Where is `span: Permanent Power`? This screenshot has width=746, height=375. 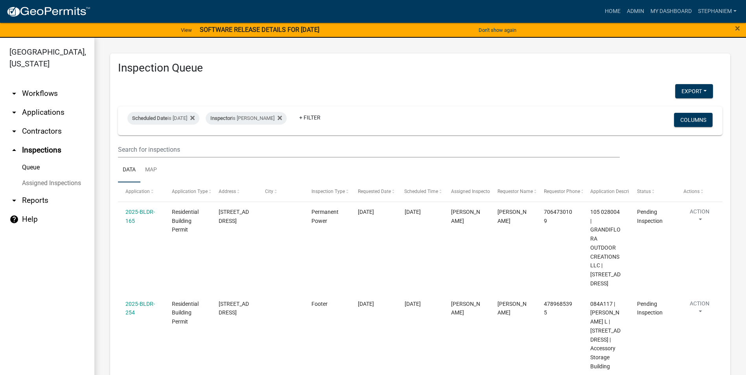
span: Permanent Power is located at coordinates (325, 216).